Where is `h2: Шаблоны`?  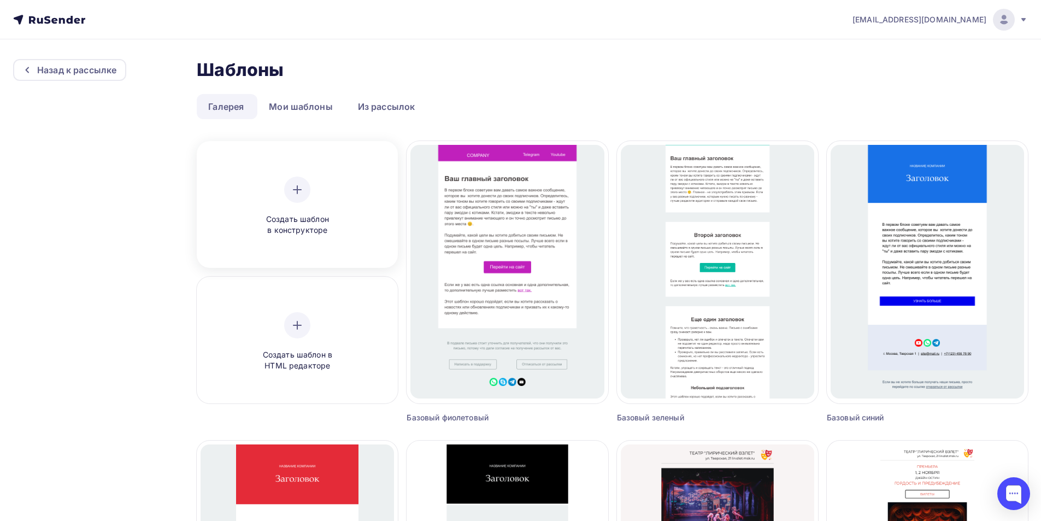 h2: Шаблоны is located at coordinates (240, 70).